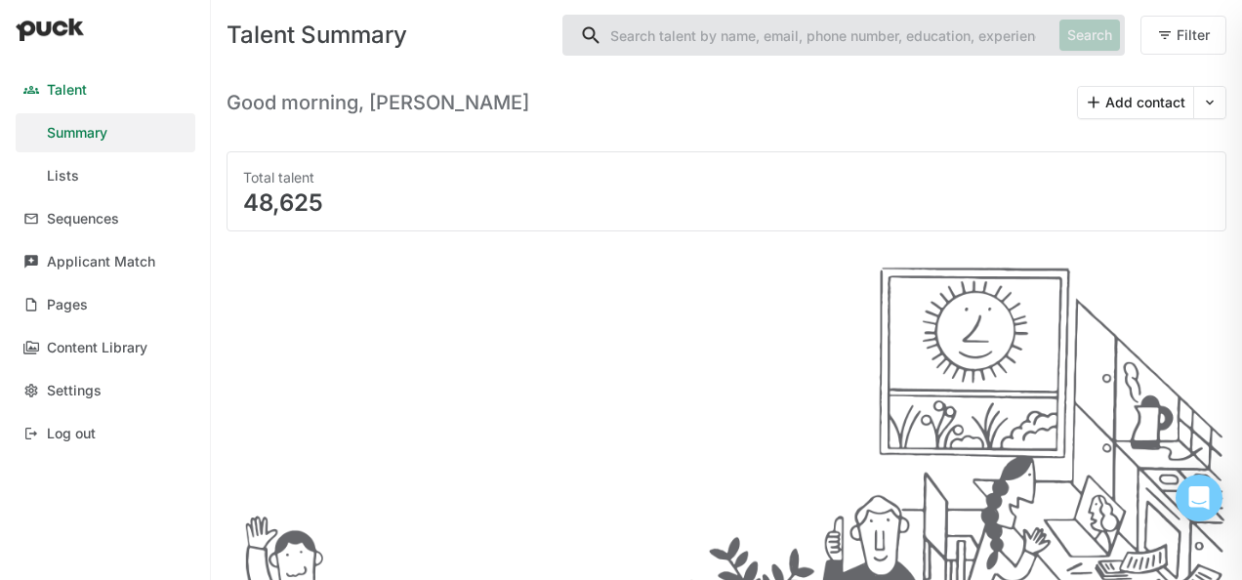 This screenshot has height=580, width=1242. Describe the element at coordinates (67, 305) in the screenshot. I see `div: Pages` at that location.